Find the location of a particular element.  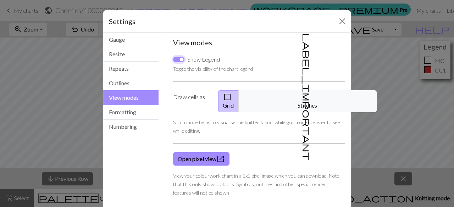

label: Draw cells as is located at coordinates (191, 101).